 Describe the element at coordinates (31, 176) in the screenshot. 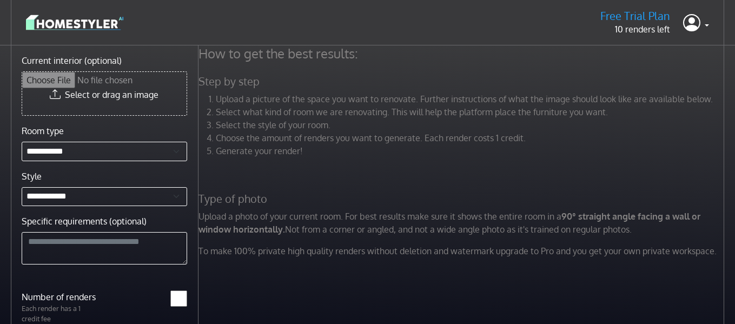

I see `label: Style` at that location.